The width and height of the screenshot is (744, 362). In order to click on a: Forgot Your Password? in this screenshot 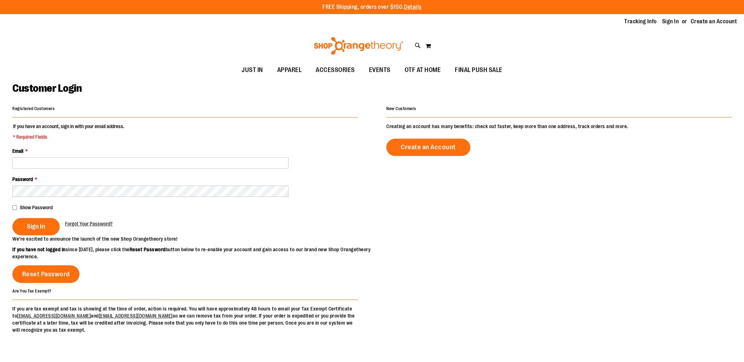, I will do `click(89, 224)`.